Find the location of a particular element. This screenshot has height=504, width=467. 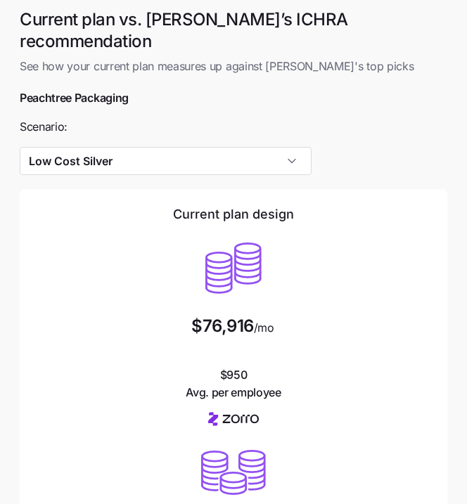

span: $950 is located at coordinates (233, 384).